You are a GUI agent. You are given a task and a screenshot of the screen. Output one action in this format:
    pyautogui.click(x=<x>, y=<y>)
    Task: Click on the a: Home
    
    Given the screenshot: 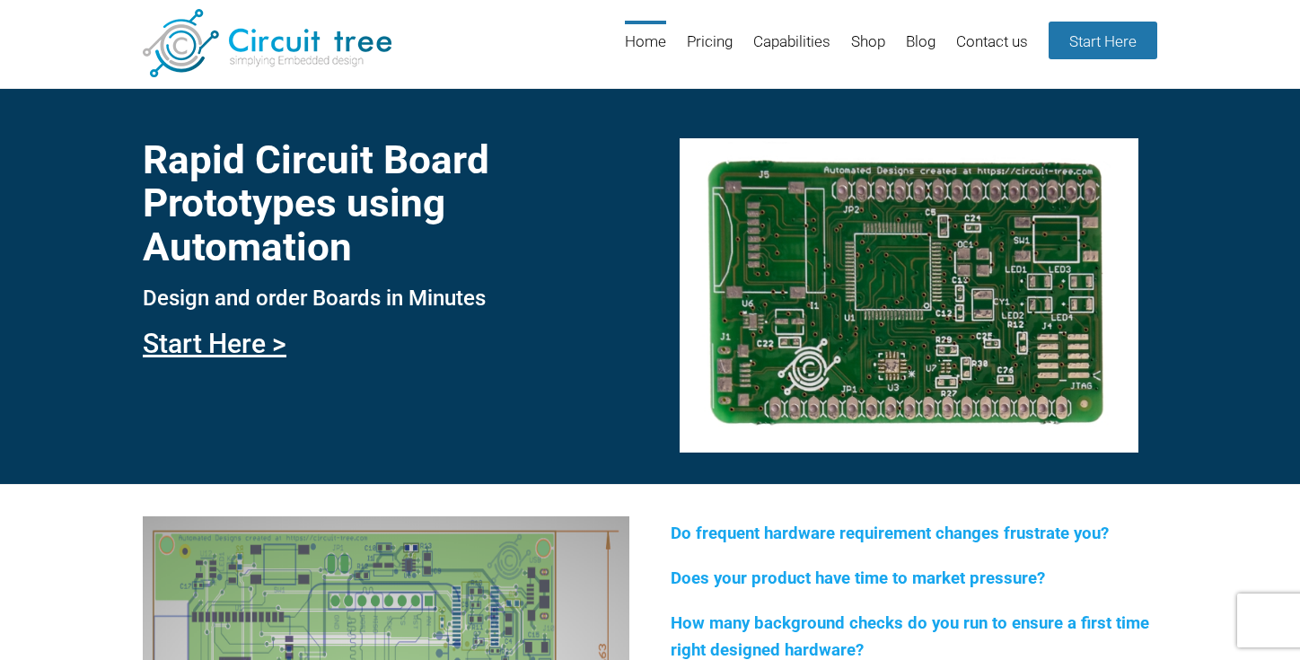 What is the action you would take?
    pyautogui.click(x=645, y=49)
    